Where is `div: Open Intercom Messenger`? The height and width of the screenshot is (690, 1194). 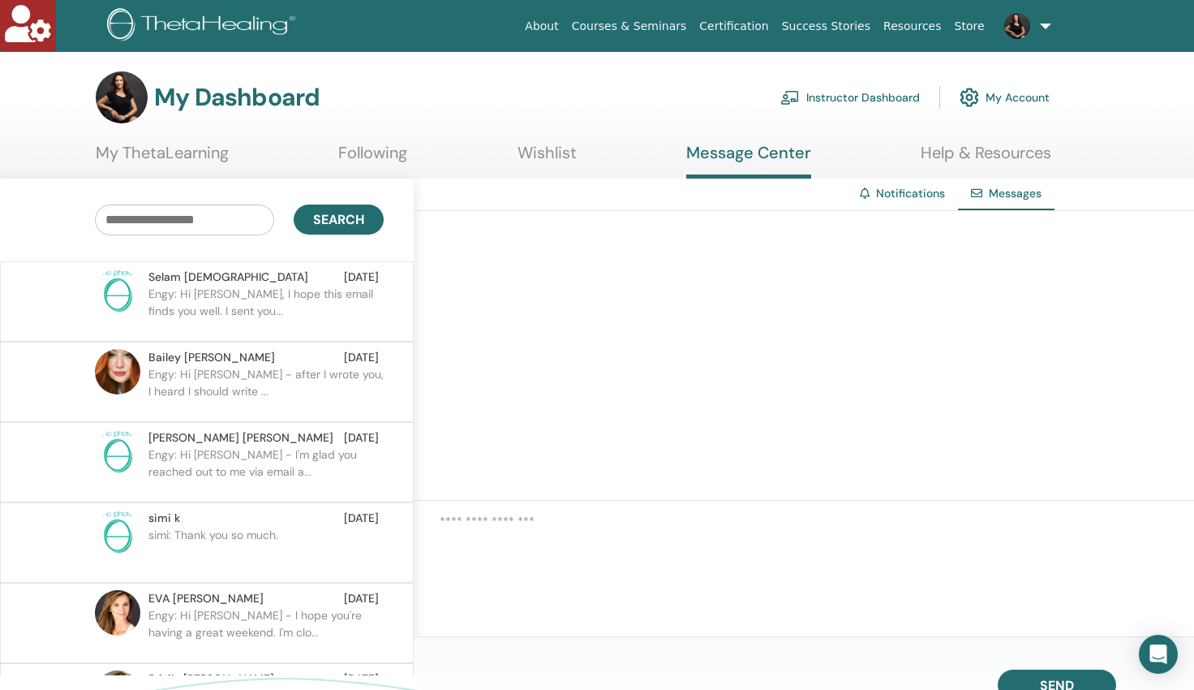 div: Open Intercom Messenger is located at coordinates (1158, 654).